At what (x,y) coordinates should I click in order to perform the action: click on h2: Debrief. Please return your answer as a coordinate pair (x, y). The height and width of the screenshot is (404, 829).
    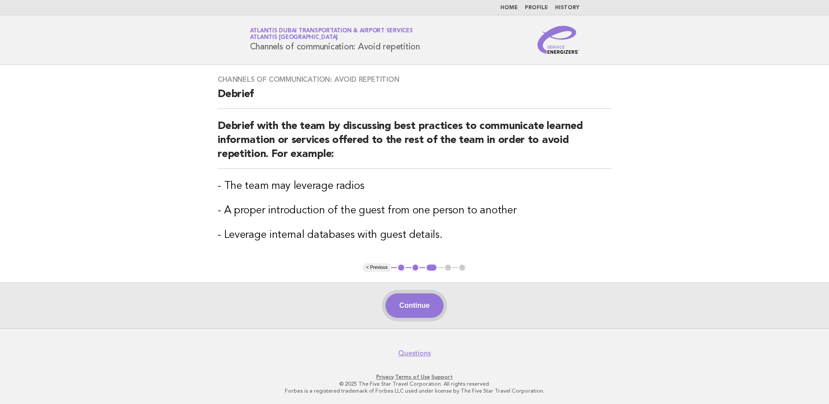
    Looking at the image, I should click on (414, 98).